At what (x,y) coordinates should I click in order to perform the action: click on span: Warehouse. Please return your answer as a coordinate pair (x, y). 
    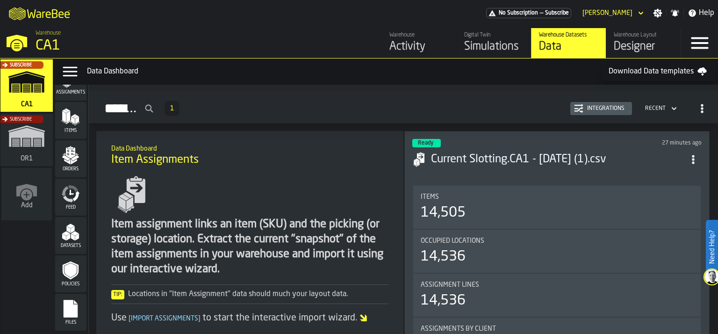
    Looking at the image, I should click on (48, 33).